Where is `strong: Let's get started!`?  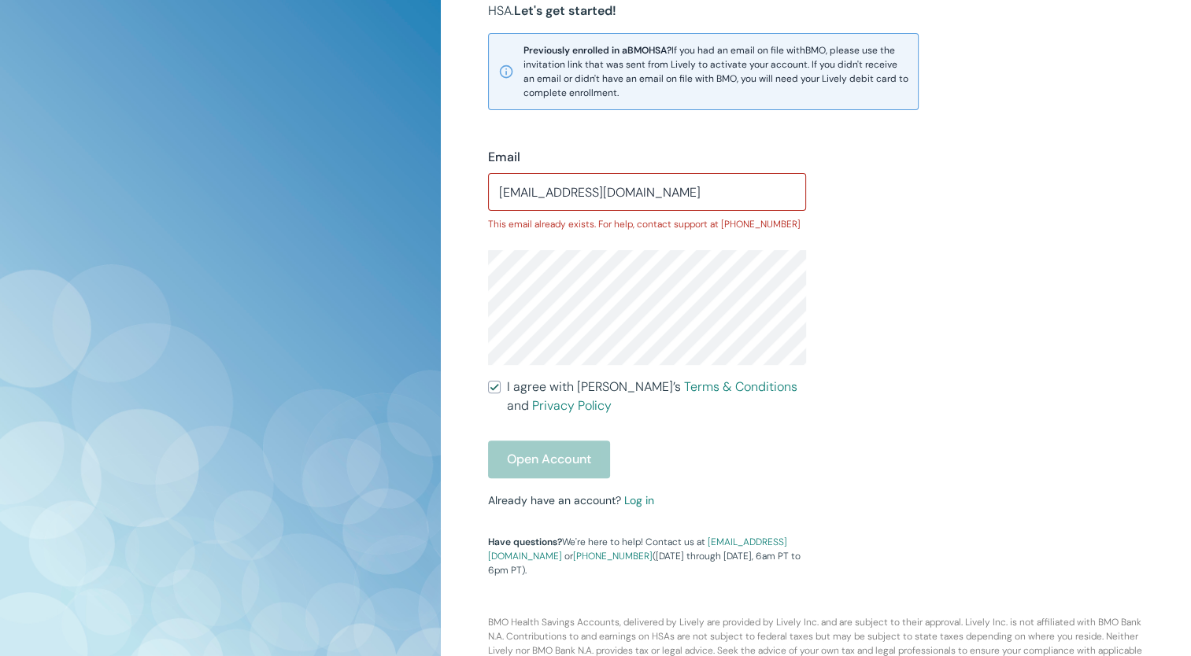 strong: Let's get started! is located at coordinates (565, 10).